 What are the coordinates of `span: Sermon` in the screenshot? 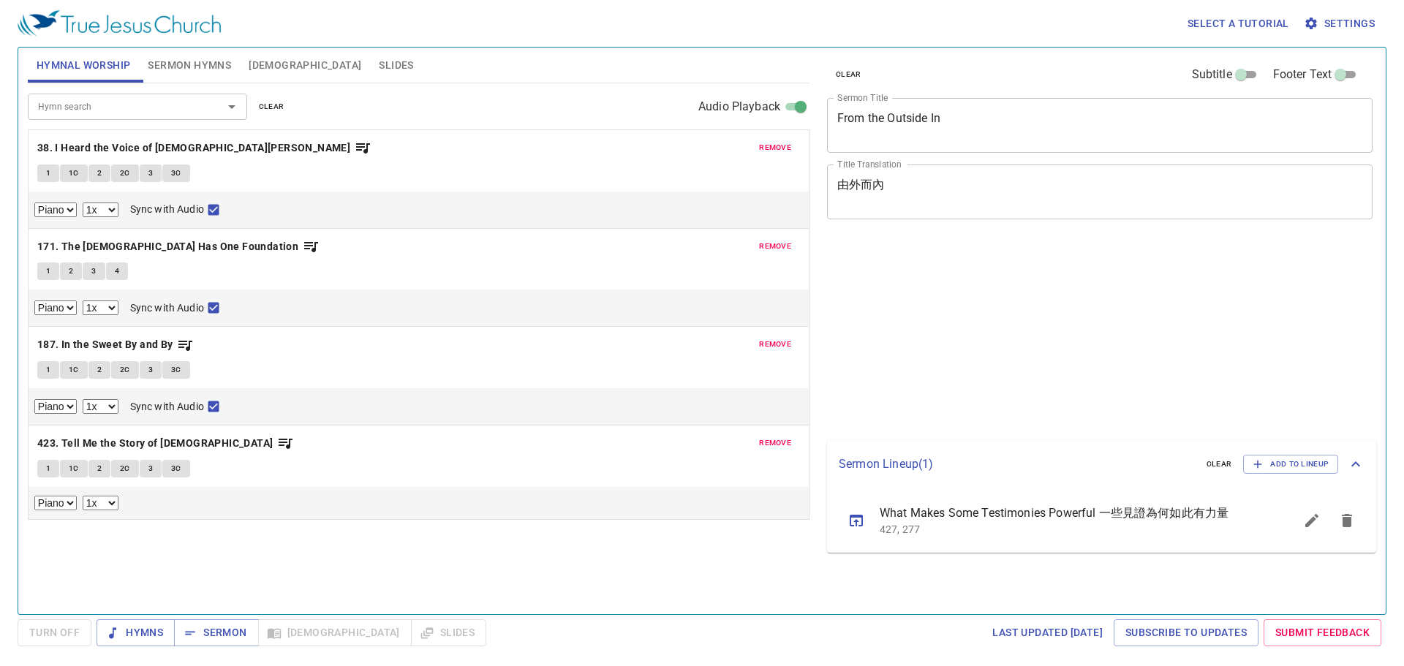 It's located at (216, 633).